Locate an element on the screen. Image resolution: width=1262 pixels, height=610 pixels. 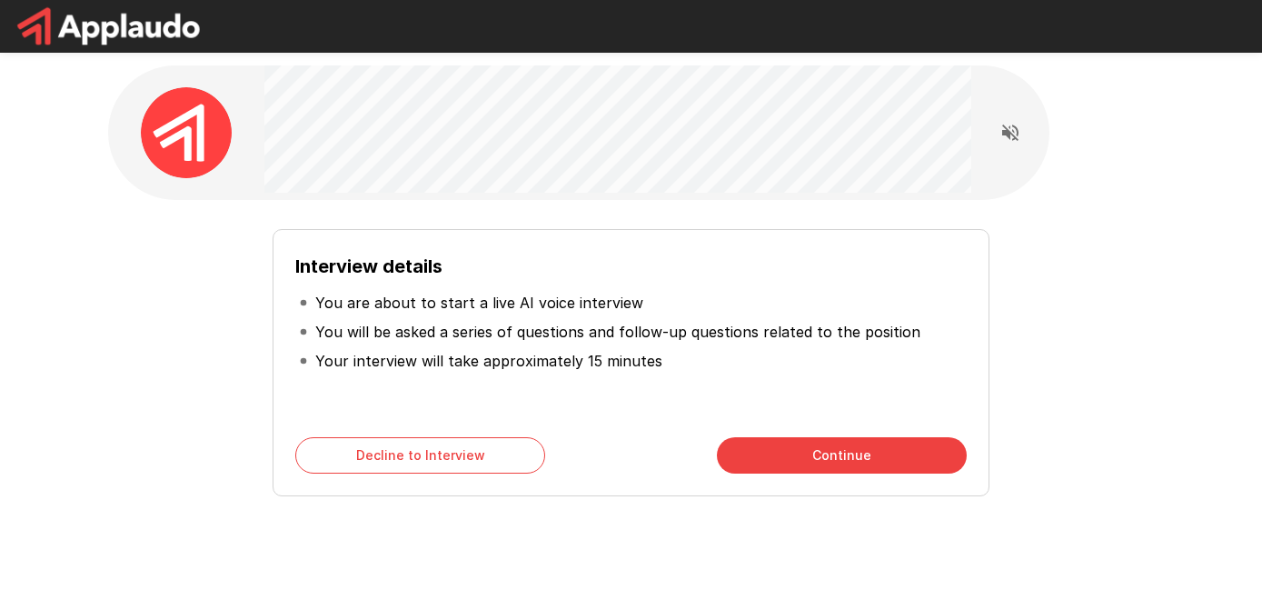
p: You will be asked a series of questions and follow-up questions related to the position is located at coordinates (618, 332).